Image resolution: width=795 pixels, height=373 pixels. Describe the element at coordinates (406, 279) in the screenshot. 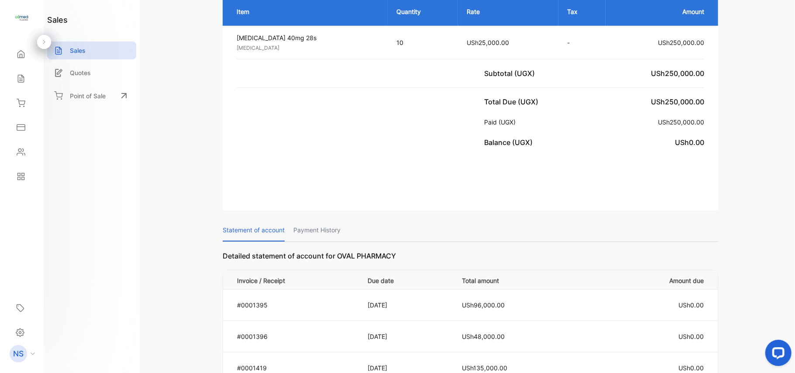

I see `p: Due date` at that location.